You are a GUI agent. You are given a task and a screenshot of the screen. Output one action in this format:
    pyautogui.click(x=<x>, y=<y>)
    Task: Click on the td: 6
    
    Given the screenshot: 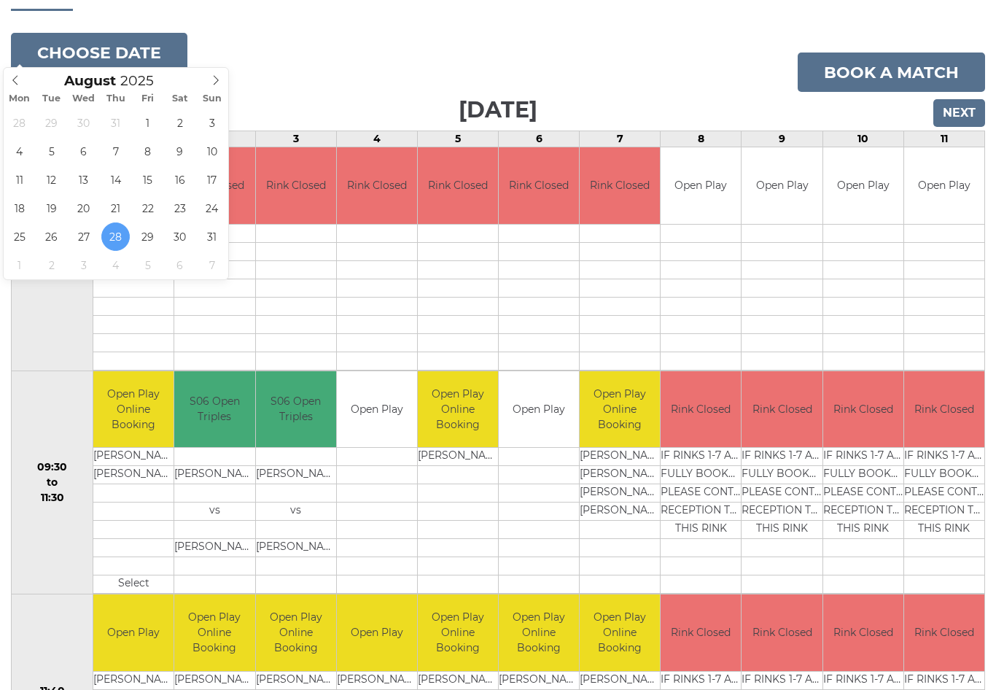 What is the action you would take?
    pyautogui.click(x=539, y=139)
    